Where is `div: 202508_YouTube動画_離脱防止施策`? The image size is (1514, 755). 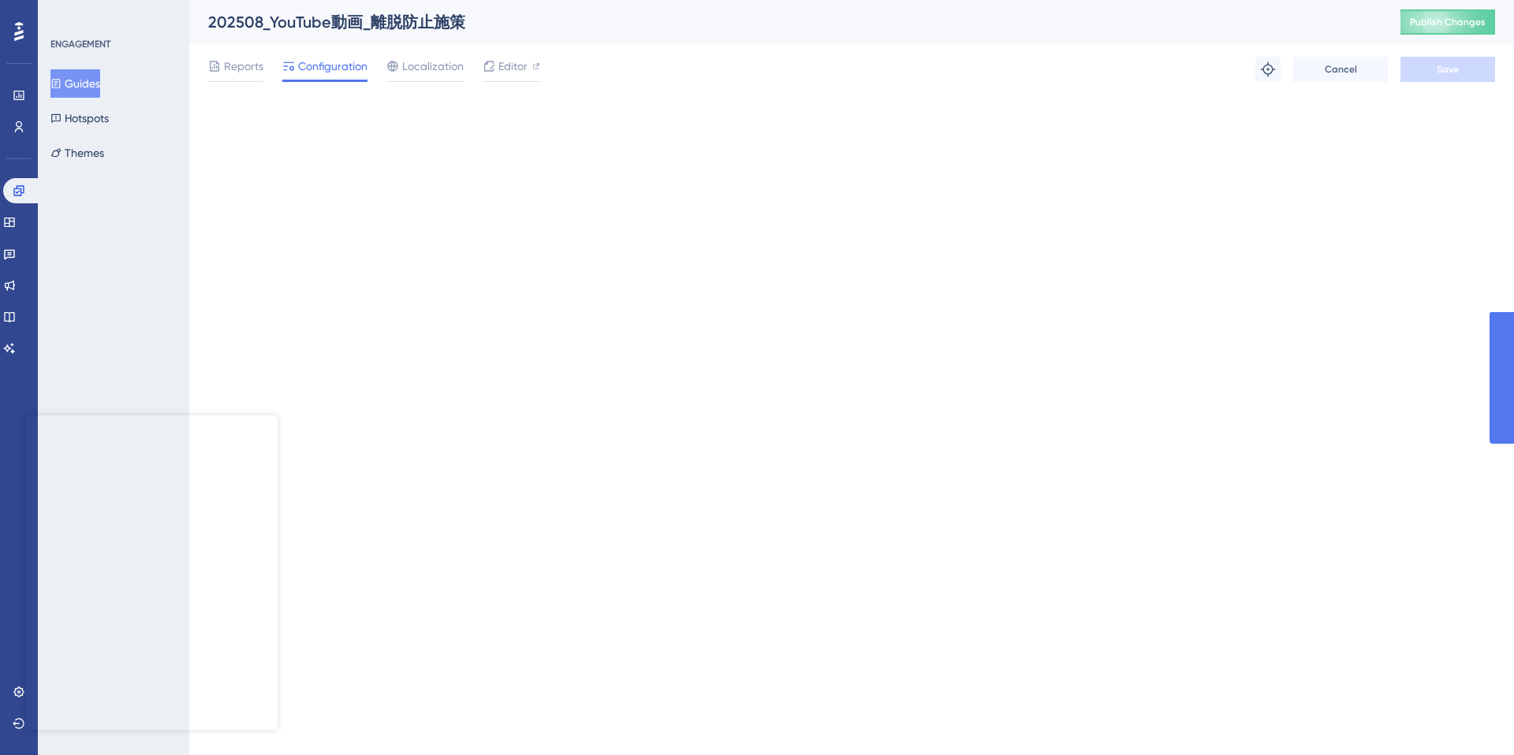
div: 202508_YouTube動画_離脱防止施策 is located at coordinates (784, 22).